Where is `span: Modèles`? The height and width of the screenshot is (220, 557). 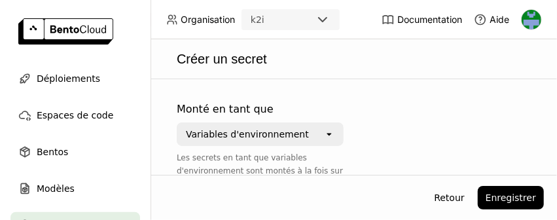 span: Modèles is located at coordinates (56, 188).